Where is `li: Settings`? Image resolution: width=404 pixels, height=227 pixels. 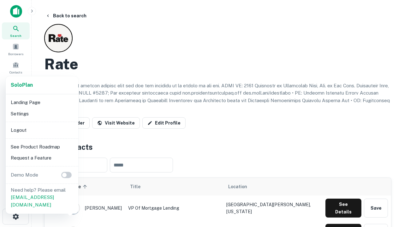 li: Settings is located at coordinates (42, 114).